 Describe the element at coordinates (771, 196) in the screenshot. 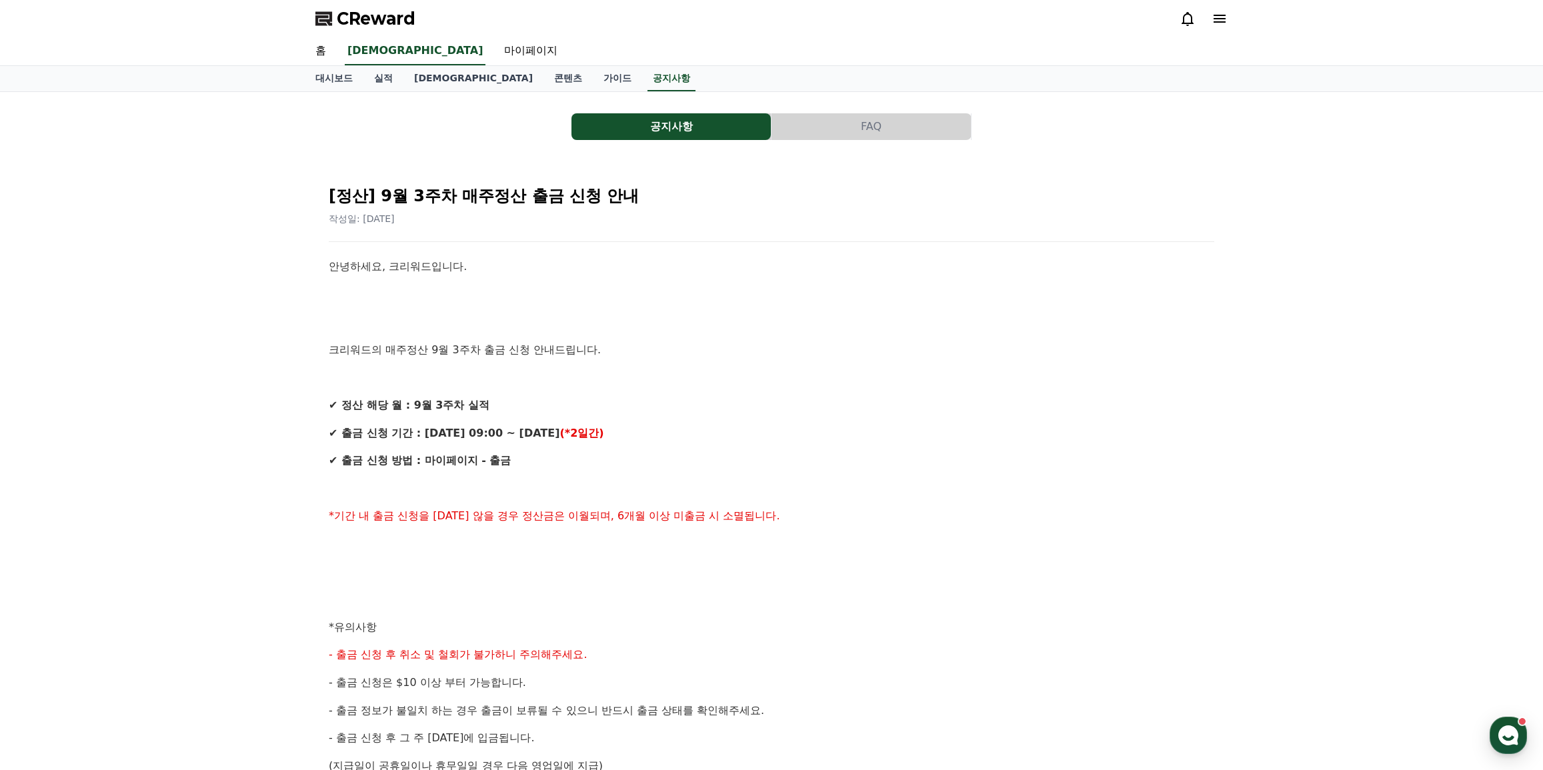

I see `h2: [정산] 9월 3주차 매주정산 출금 신청 안내` at that location.